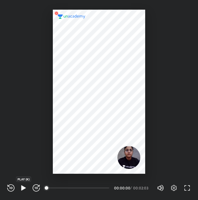 The height and width of the screenshot is (200, 198). Describe the element at coordinates (121, 188) in the screenshot. I see `div: 00:00:00` at that location.